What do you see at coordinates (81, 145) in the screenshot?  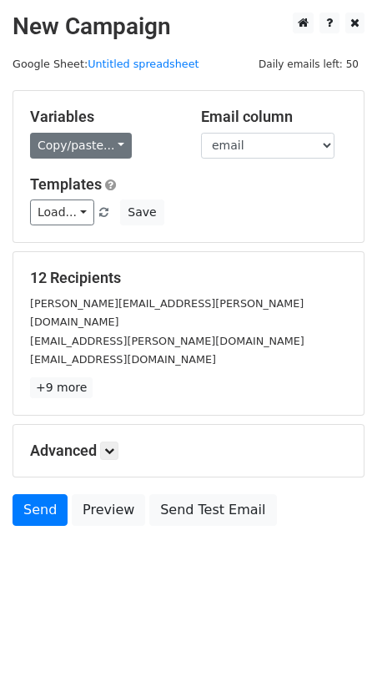 I see `a: Copy/paste...` at bounding box center [81, 145].